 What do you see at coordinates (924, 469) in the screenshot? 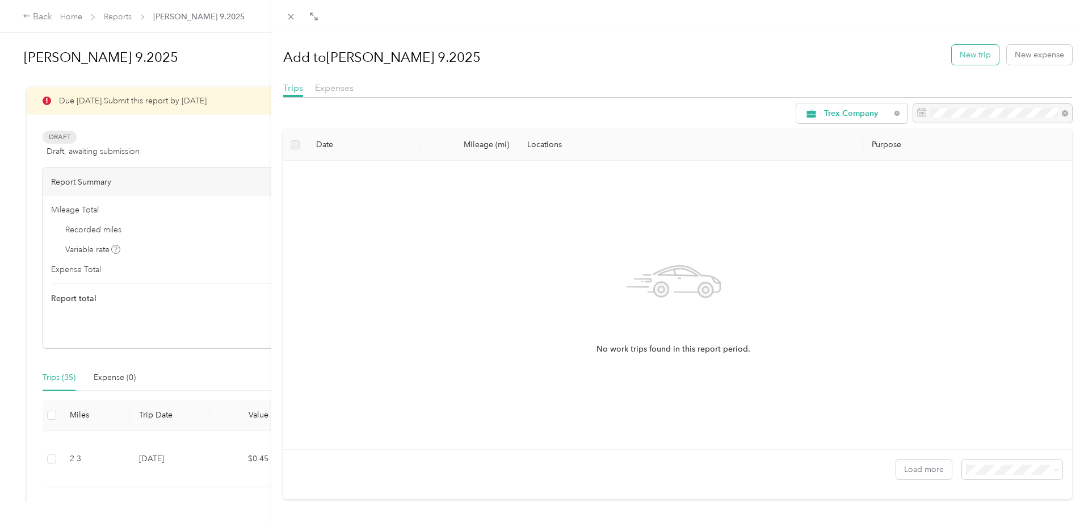
I see `button: Load more` at bounding box center [924, 469].